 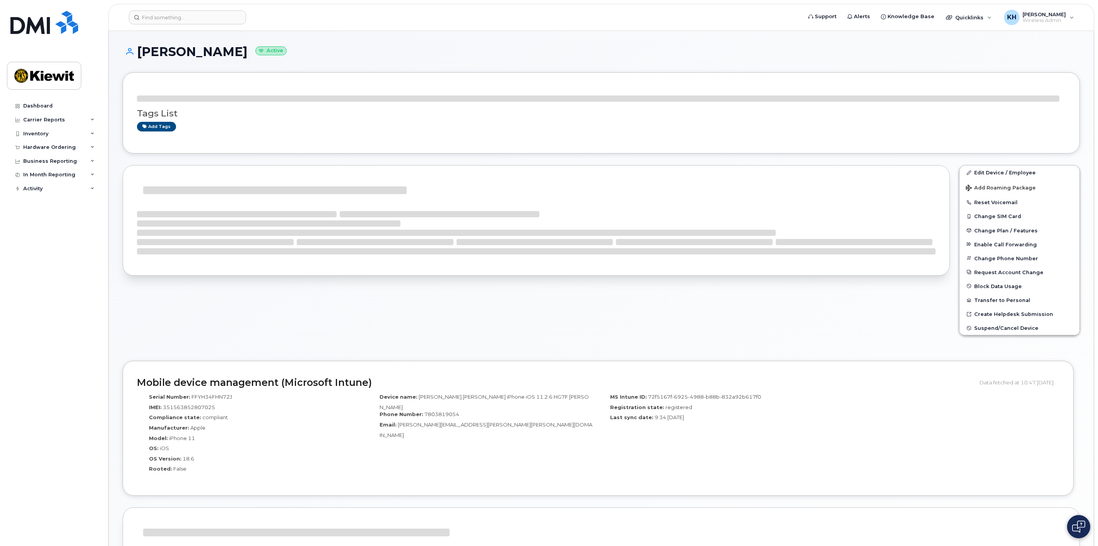 I want to click on span: iOS, so click(x=164, y=448).